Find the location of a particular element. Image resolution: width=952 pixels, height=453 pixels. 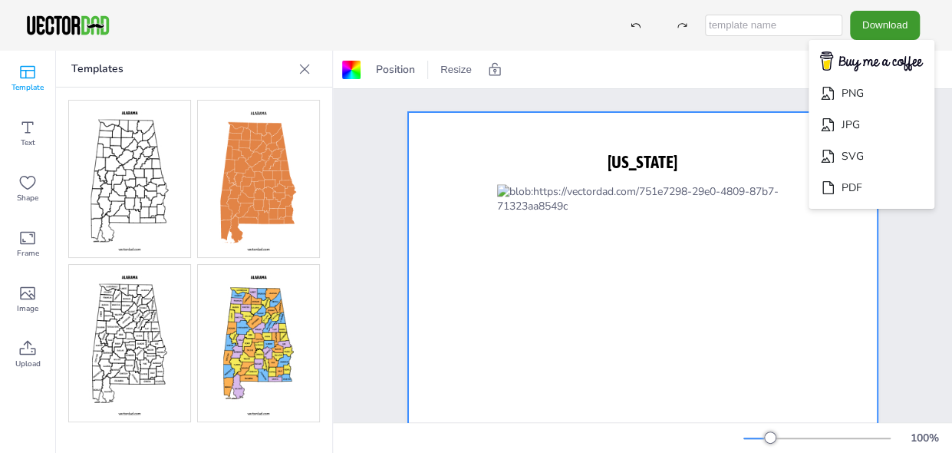

img: alcm-cb.jpg is located at coordinates (259, 179).